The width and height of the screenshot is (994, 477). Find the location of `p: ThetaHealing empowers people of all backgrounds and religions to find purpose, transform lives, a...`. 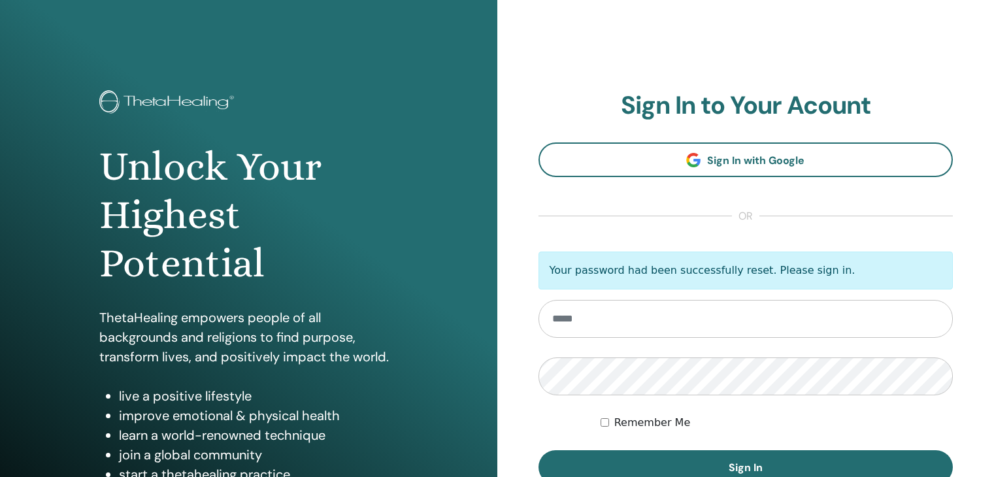

p: ThetaHealing empowers people of all backgrounds and religions to find purpose, transform lives, a... is located at coordinates (248, 337).